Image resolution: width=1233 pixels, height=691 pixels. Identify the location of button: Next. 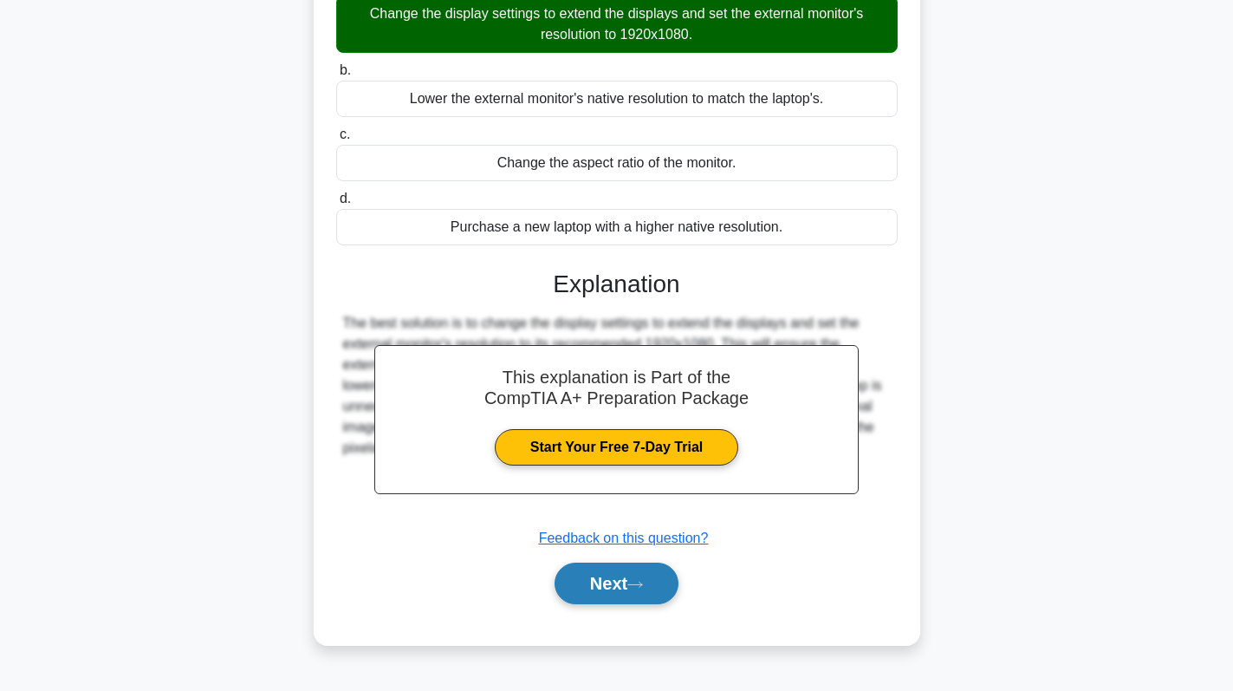
(616, 583).